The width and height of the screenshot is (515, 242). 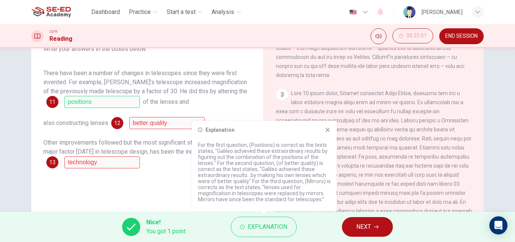 I want to click on span: Explanation, so click(x=267, y=226).